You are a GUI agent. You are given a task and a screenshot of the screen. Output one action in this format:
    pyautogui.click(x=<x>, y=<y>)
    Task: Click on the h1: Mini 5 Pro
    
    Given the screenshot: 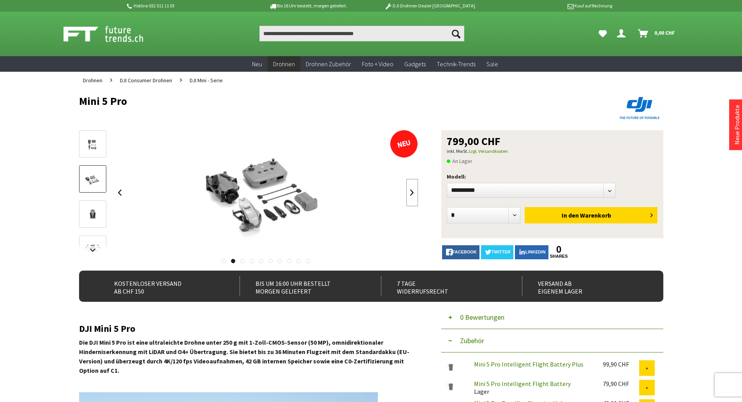 What is the action you would take?
    pyautogui.click(x=313, y=101)
    